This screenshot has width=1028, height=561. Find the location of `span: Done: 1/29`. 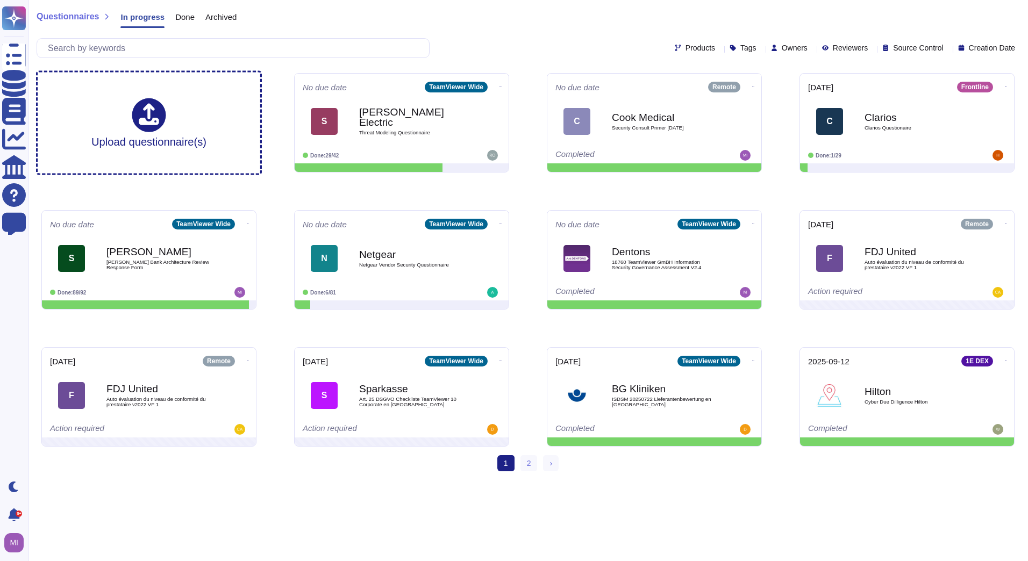

span: Done: 1/29 is located at coordinates (828, 155).